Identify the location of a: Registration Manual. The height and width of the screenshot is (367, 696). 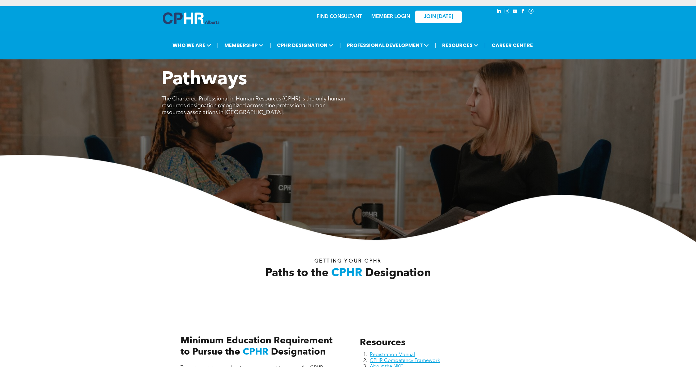
(392, 354).